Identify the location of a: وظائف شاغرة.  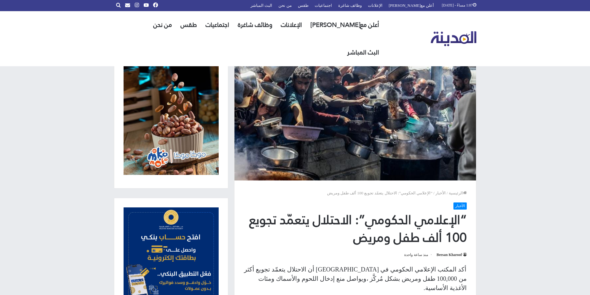
(255, 25).